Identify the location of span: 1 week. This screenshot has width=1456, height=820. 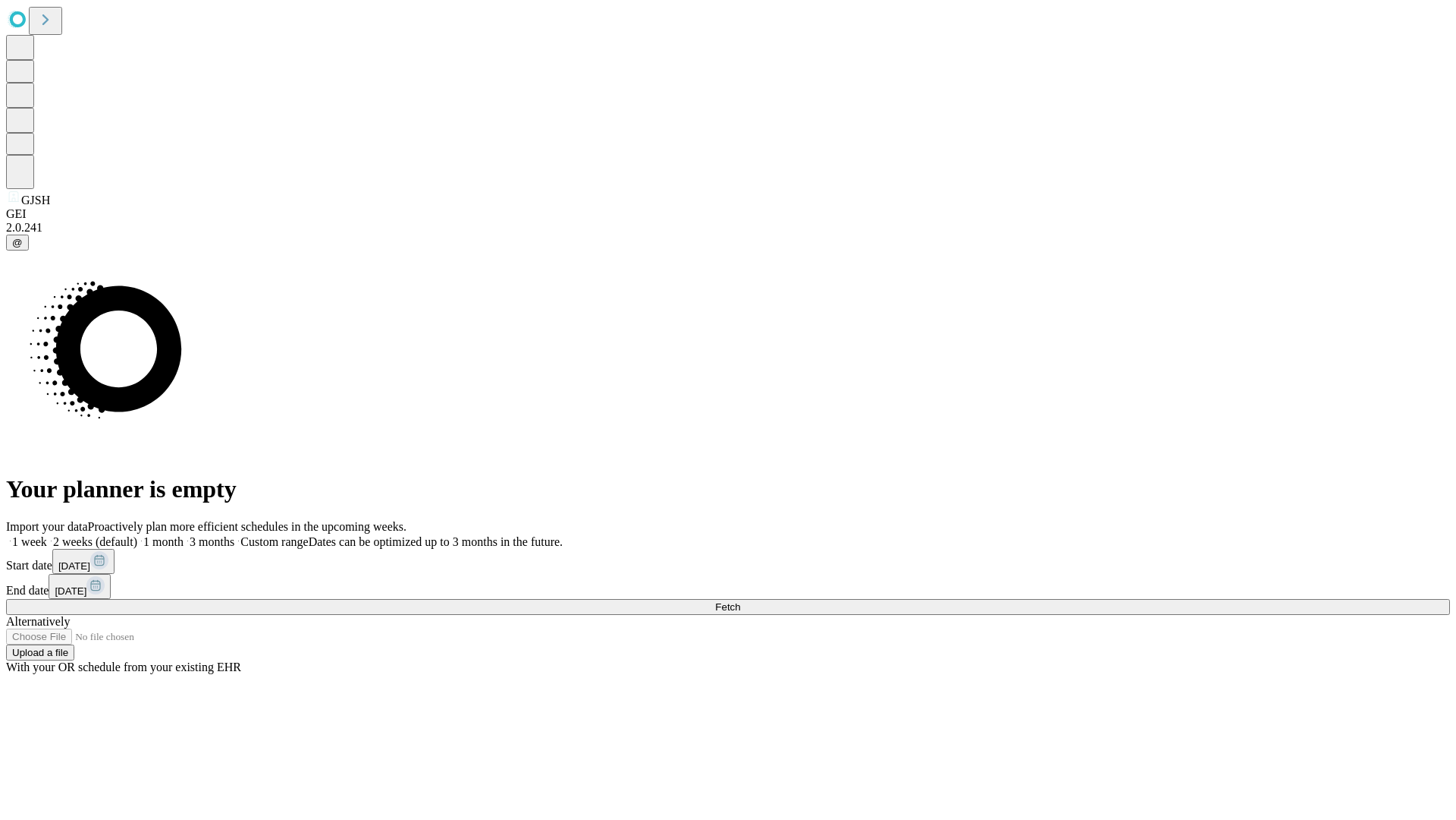
(30, 541).